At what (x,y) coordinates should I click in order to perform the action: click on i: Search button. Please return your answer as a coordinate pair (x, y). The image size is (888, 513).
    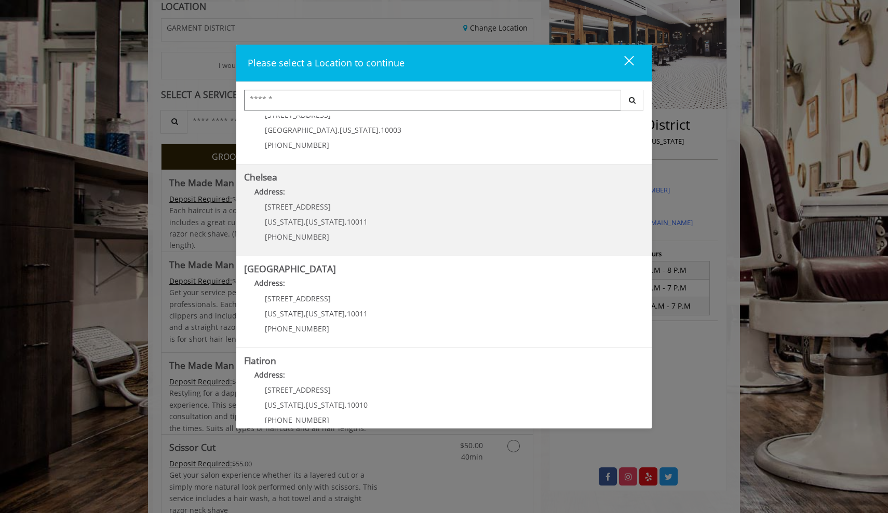
    Looking at the image, I should click on (632, 100).